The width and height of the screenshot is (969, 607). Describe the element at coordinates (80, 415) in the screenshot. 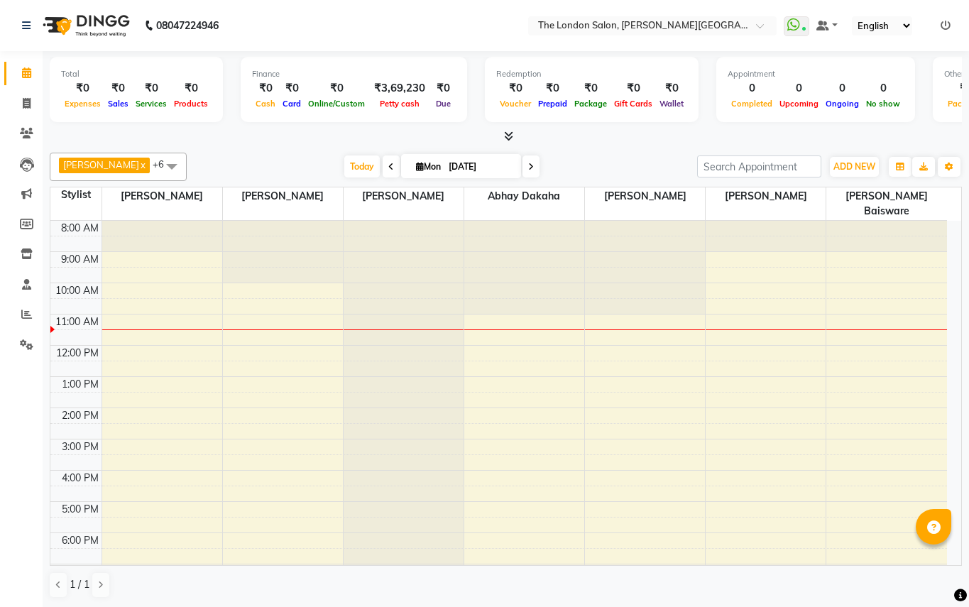

I see `div: 2:00 PM` at that location.